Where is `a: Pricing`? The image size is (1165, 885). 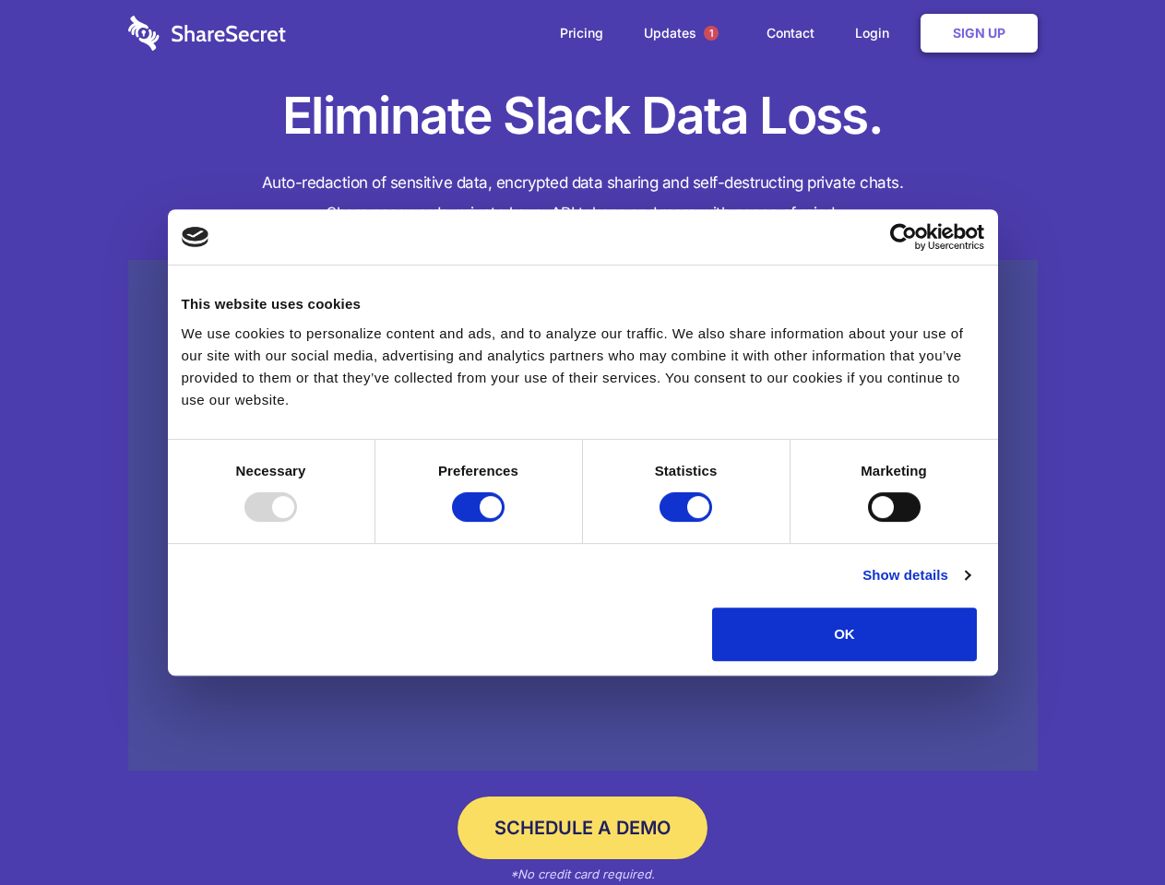 a: Pricing is located at coordinates (581, 33).